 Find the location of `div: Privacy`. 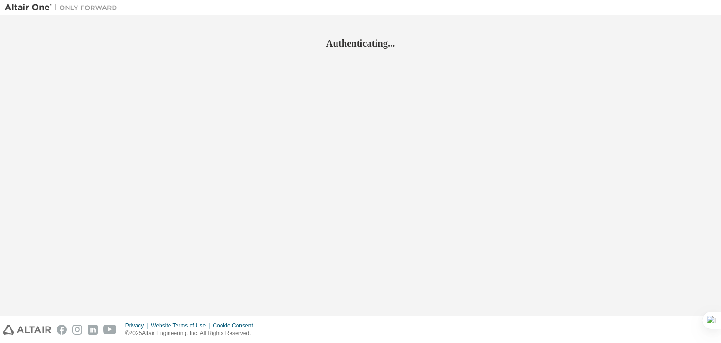

div: Privacy is located at coordinates (138, 325).